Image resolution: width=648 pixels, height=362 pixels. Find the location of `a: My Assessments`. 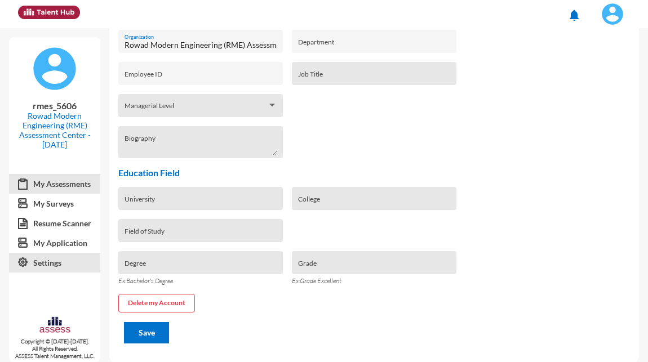

a: My Assessments is located at coordinates (55, 184).